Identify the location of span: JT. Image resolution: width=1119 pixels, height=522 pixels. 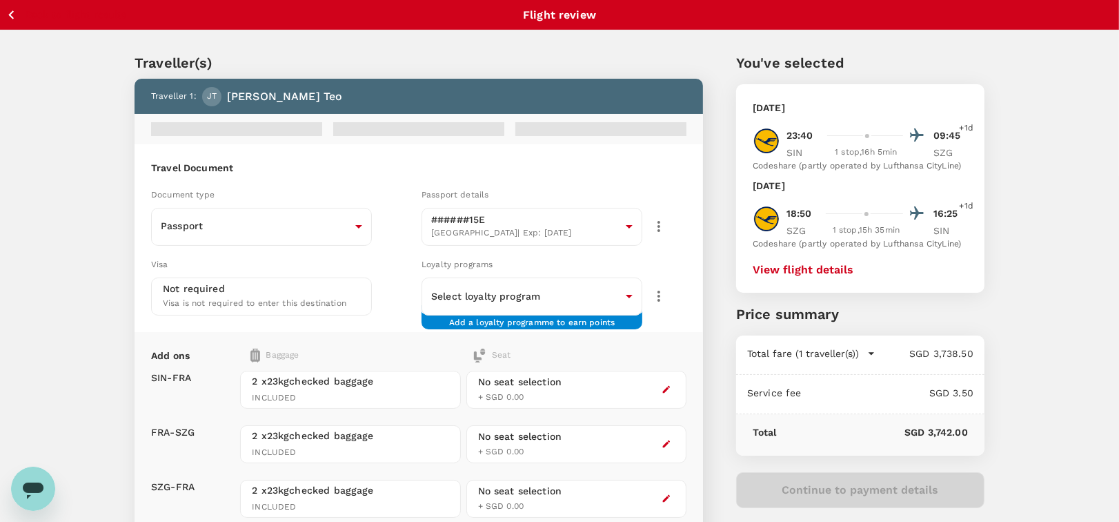
(212, 97).